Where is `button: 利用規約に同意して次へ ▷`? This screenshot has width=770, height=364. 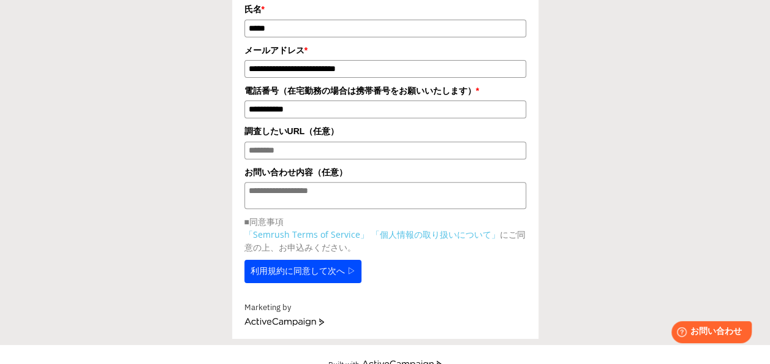 button: 利用規約に同意して次へ ▷ is located at coordinates (303, 271).